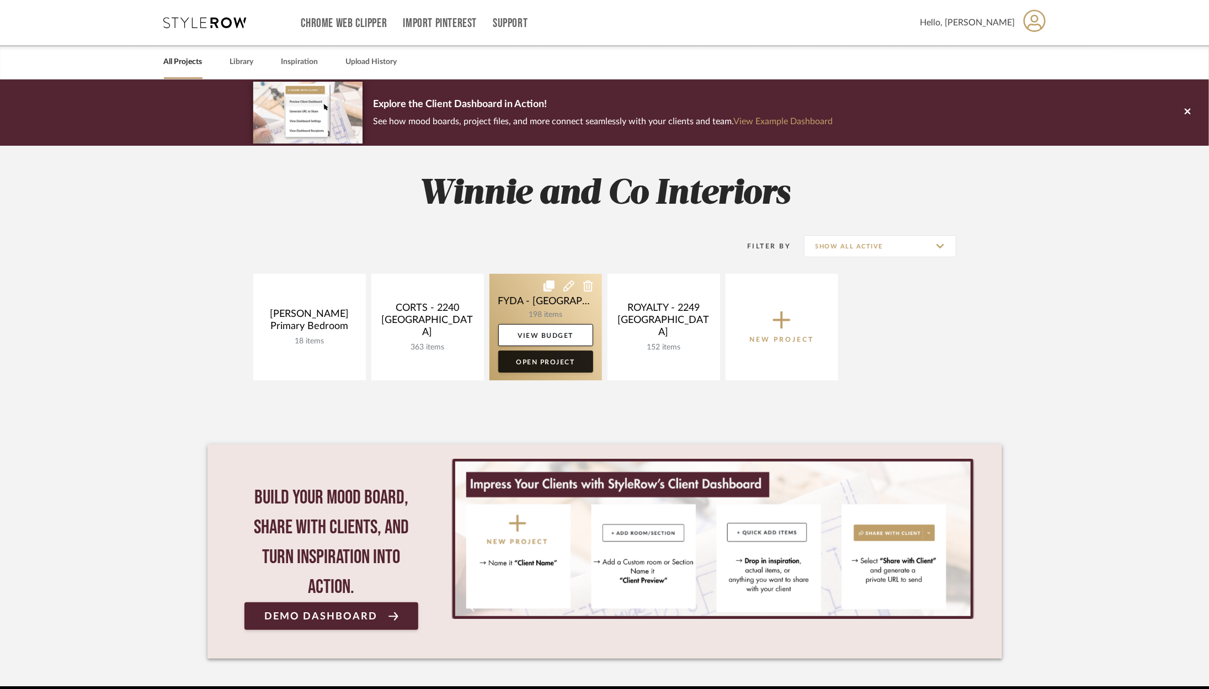 The height and width of the screenshot is (689, 1209). Describe the element at coordinates (762, 246) in the screenshot. I see `div: Filter By` at that location.